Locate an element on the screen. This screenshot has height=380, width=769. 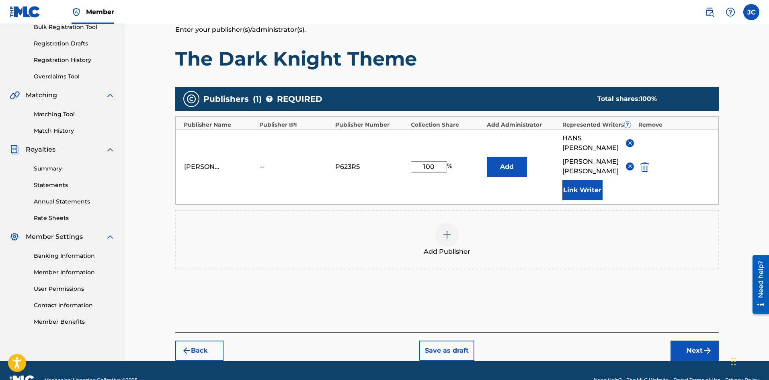
img: publishers is located at coordinates (191, 99).